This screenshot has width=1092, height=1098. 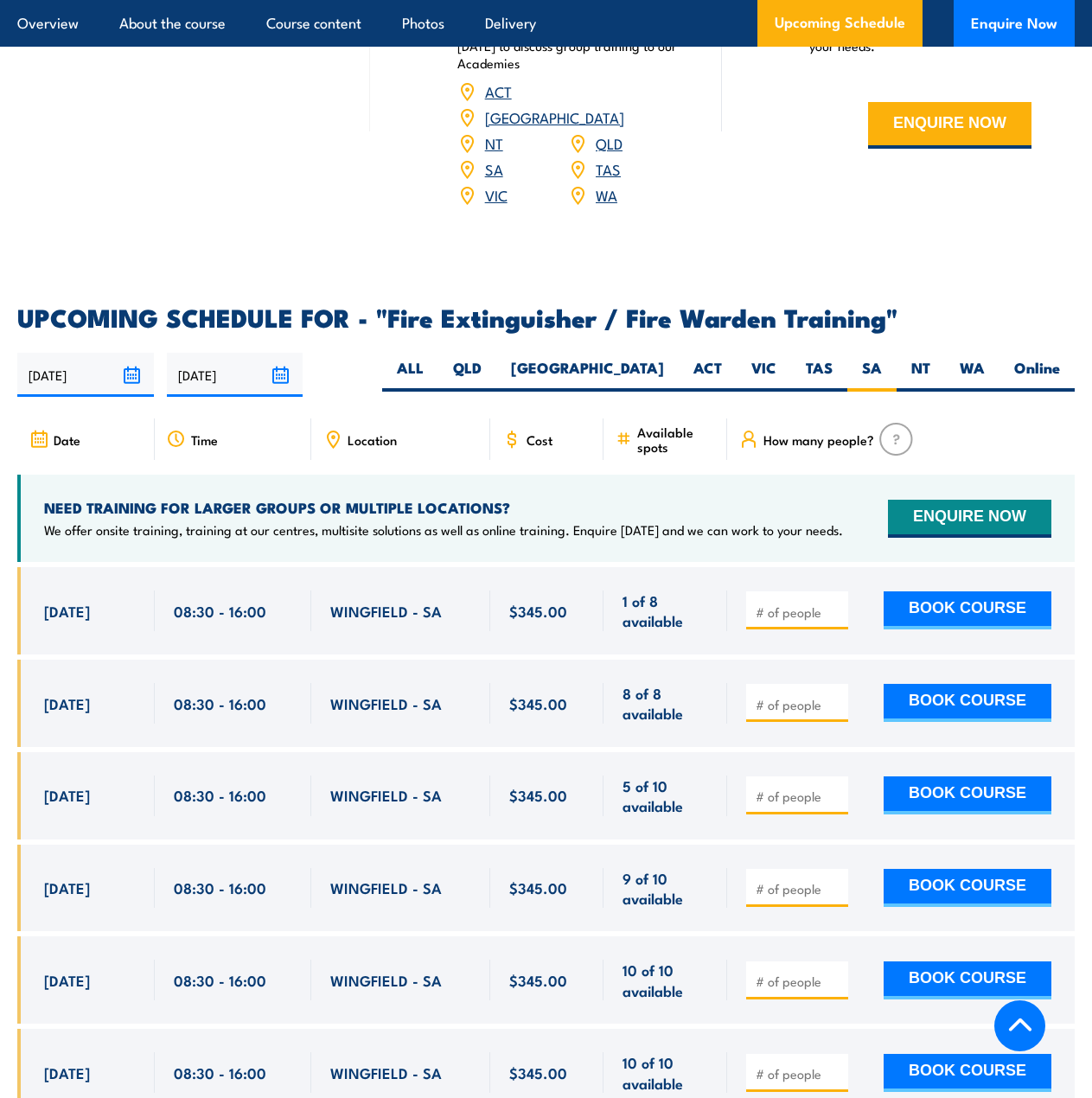 What do you see at coordinates (204, 439) in the screenshot?
I see `span: Time` at bounding box center [204, 439].